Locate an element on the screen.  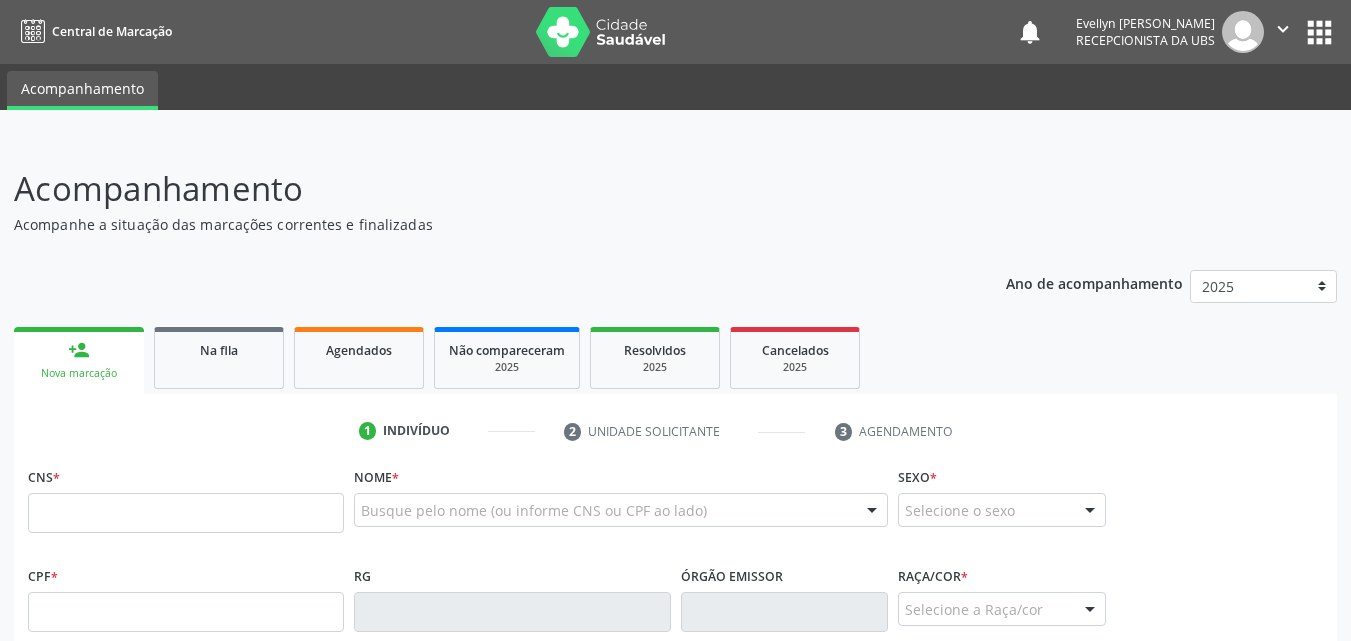
label: CNS is located at coordinates (44, 477).